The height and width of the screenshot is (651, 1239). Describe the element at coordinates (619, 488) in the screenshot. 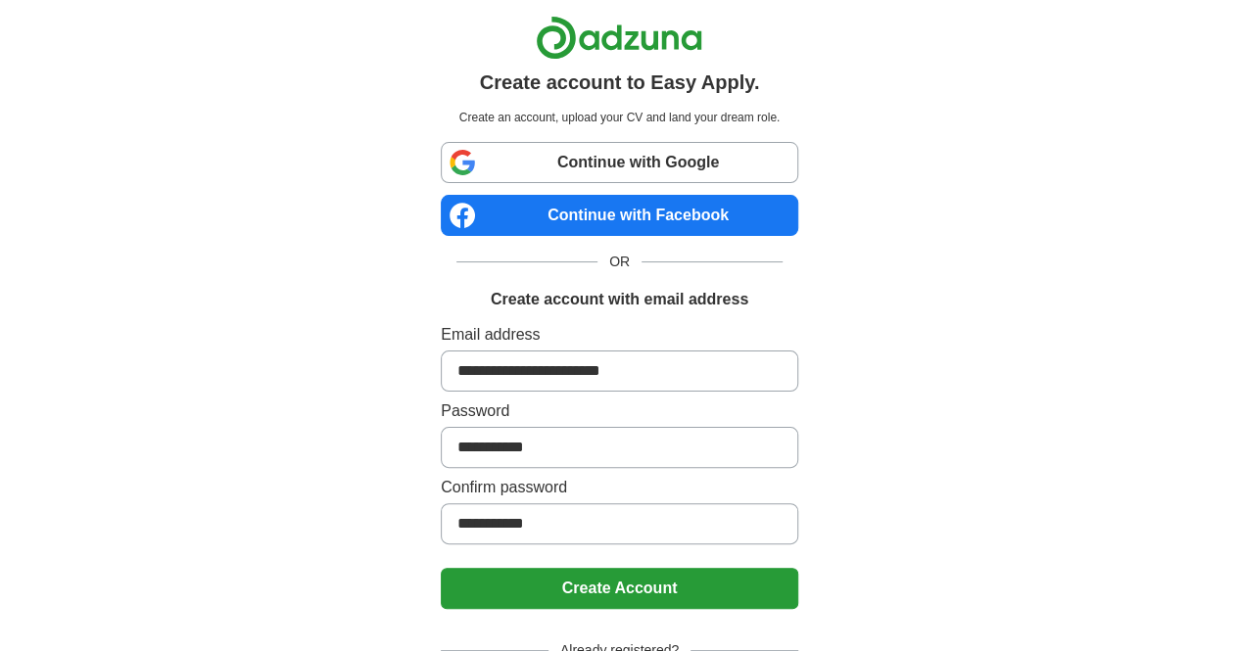

I see `label: Confirm password` at that location.